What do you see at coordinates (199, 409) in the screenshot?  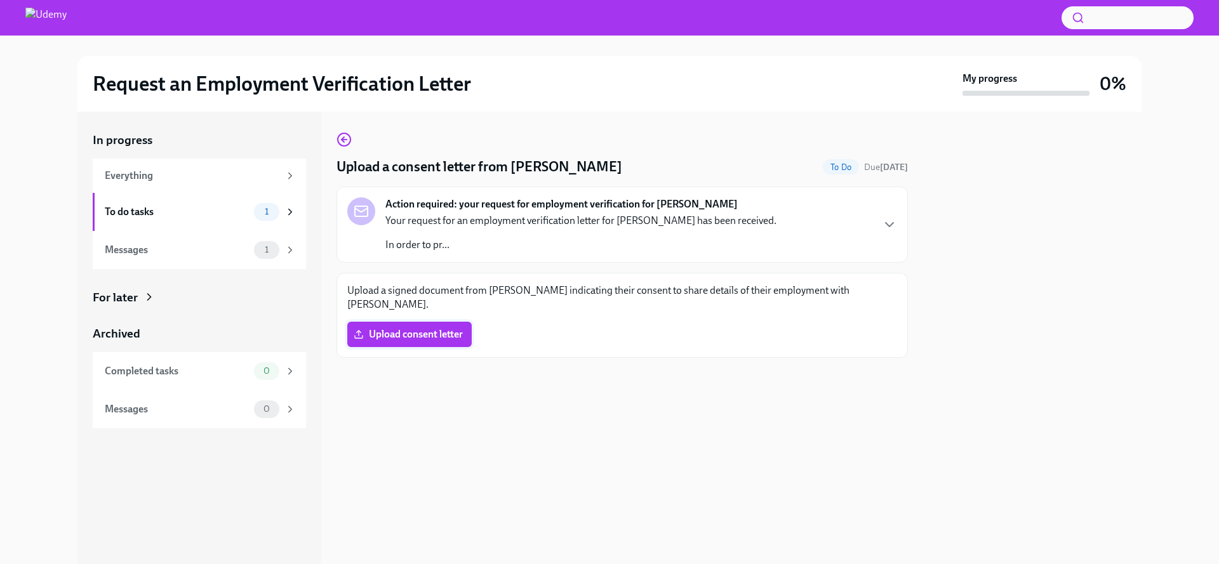 I see `a: Messages0` at bounding box center [199, 409].